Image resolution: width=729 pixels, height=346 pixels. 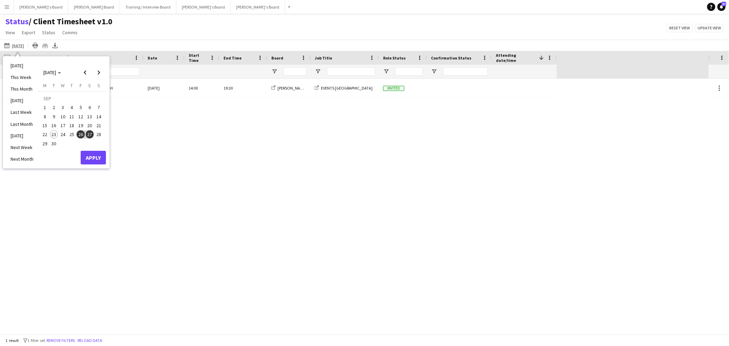 I want to click on li: Next Month, so click(x=22, y=159).